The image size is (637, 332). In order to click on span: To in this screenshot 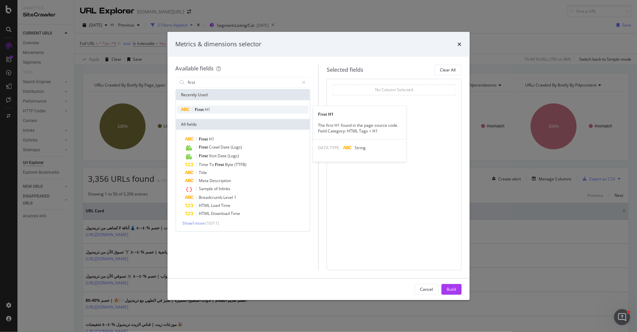, I will do `click(212, 165)`.